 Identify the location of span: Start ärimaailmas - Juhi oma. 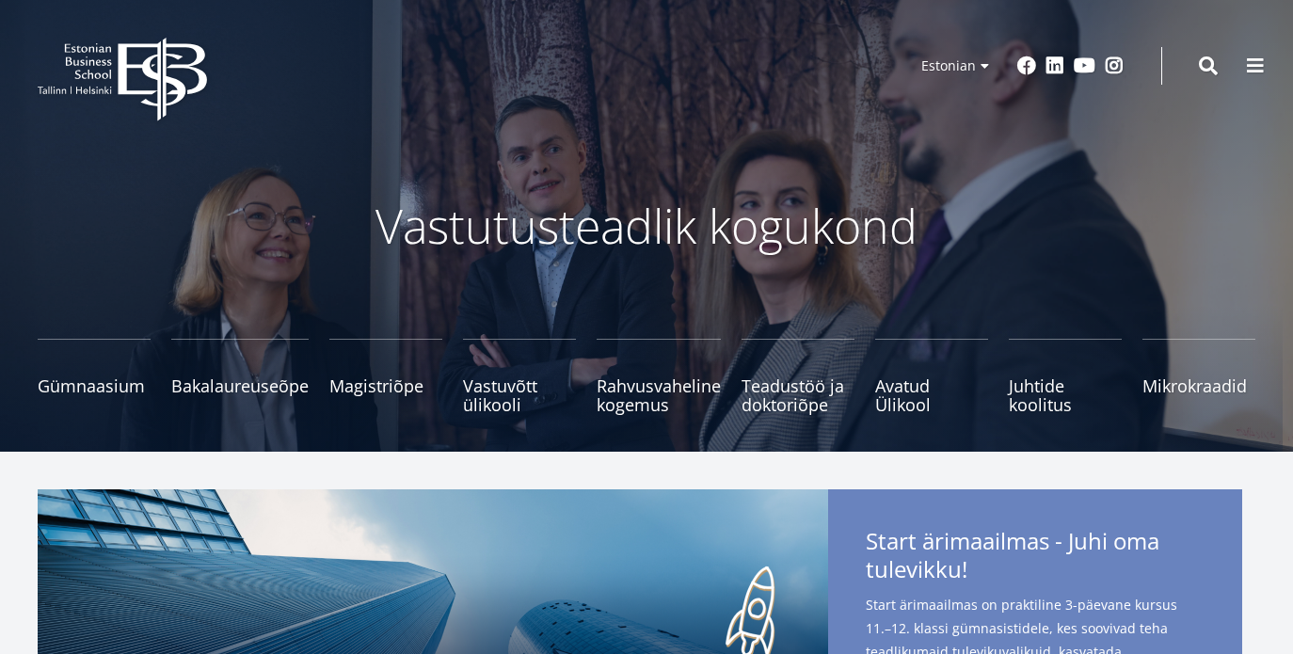
(1035, 558).